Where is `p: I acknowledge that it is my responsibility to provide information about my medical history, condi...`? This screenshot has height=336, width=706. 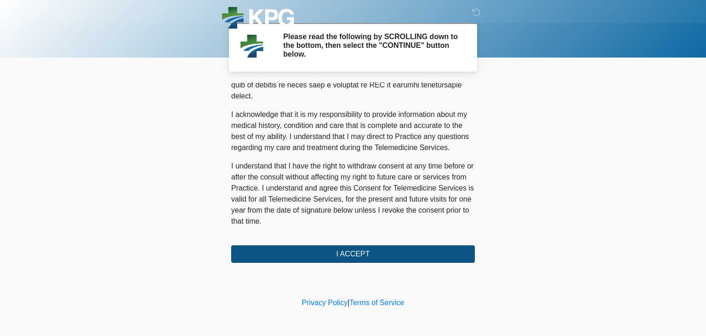 p: I acknowledge that it is my responsibility to provide information about my medical history, condi... is located at coordinates (353, 131).